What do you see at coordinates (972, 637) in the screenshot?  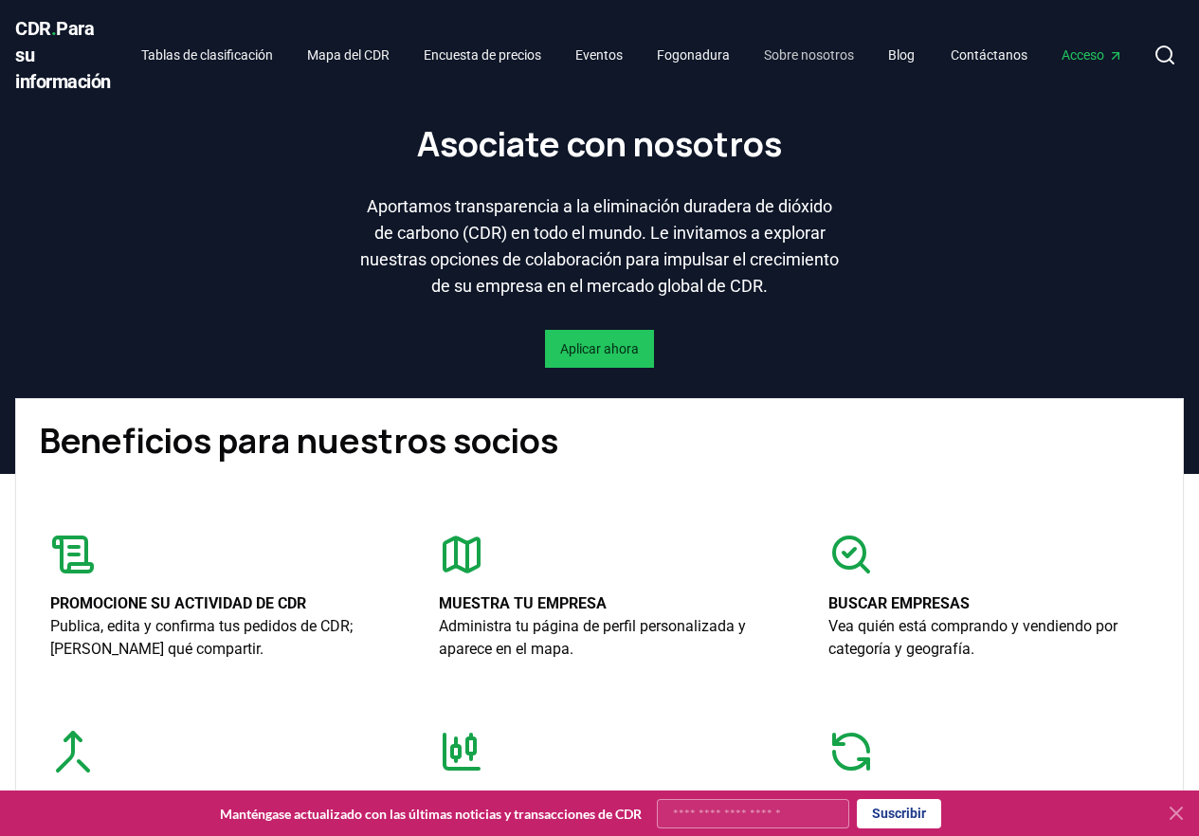 I see `font: Vea quién está comprando y vendiendo por categoría y geografía.` at bounding box center [972, 637].